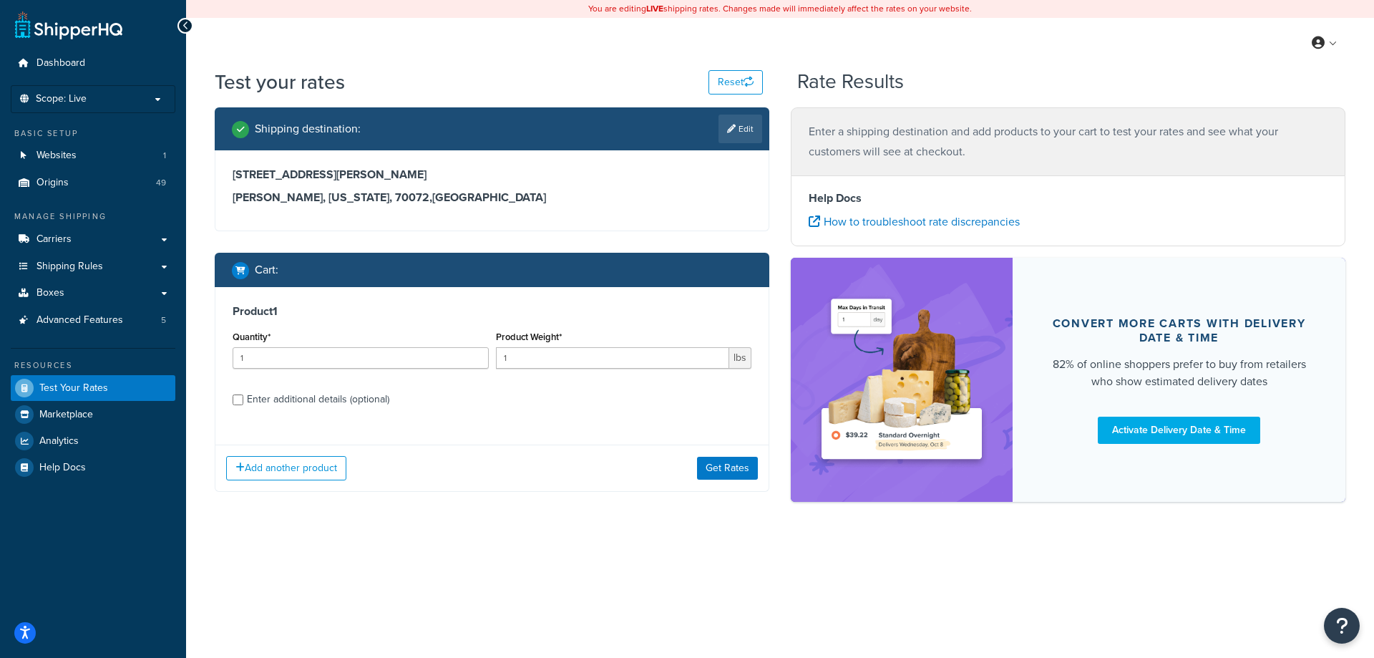 This screenshot has height=658, width=1374. I want to click on label: Product Weight*, so click(529, 336).